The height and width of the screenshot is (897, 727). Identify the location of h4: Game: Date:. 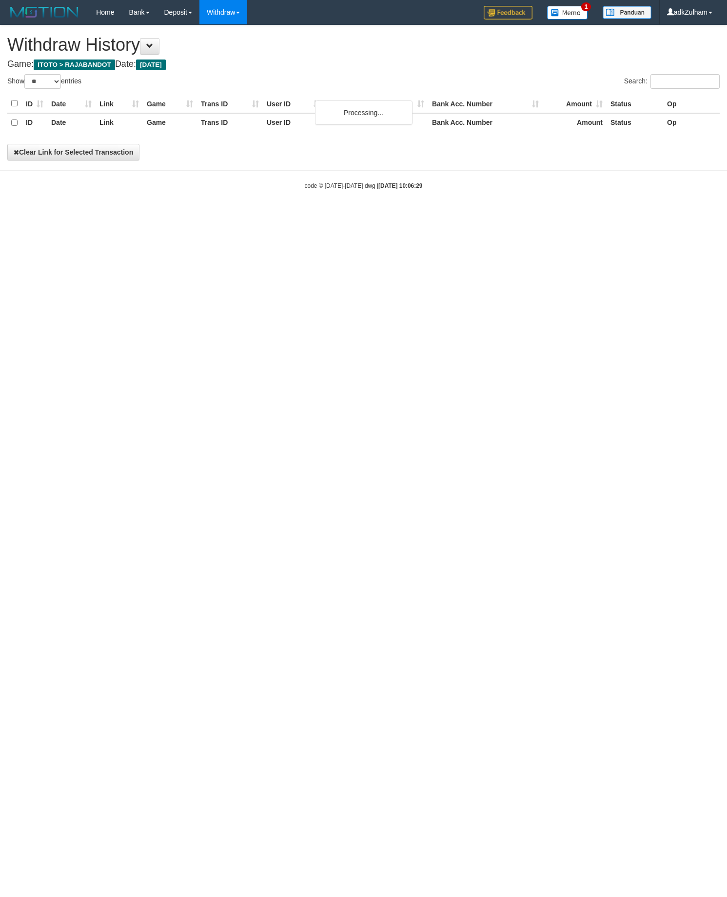
(363, 64).